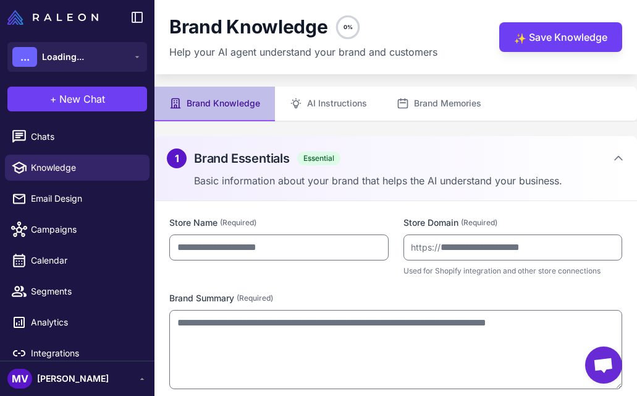 The image size is (637, 396). I want to click on span: Calendar, so click(85, 260).